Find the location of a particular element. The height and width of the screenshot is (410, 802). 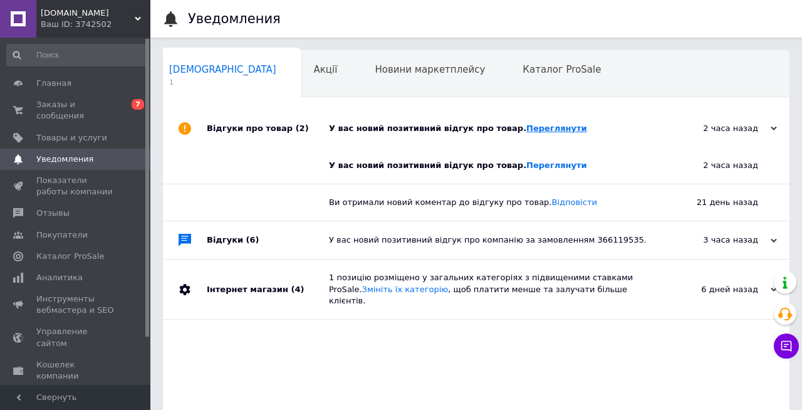

div: 6 дней назад is located at coordinates (714, 290).